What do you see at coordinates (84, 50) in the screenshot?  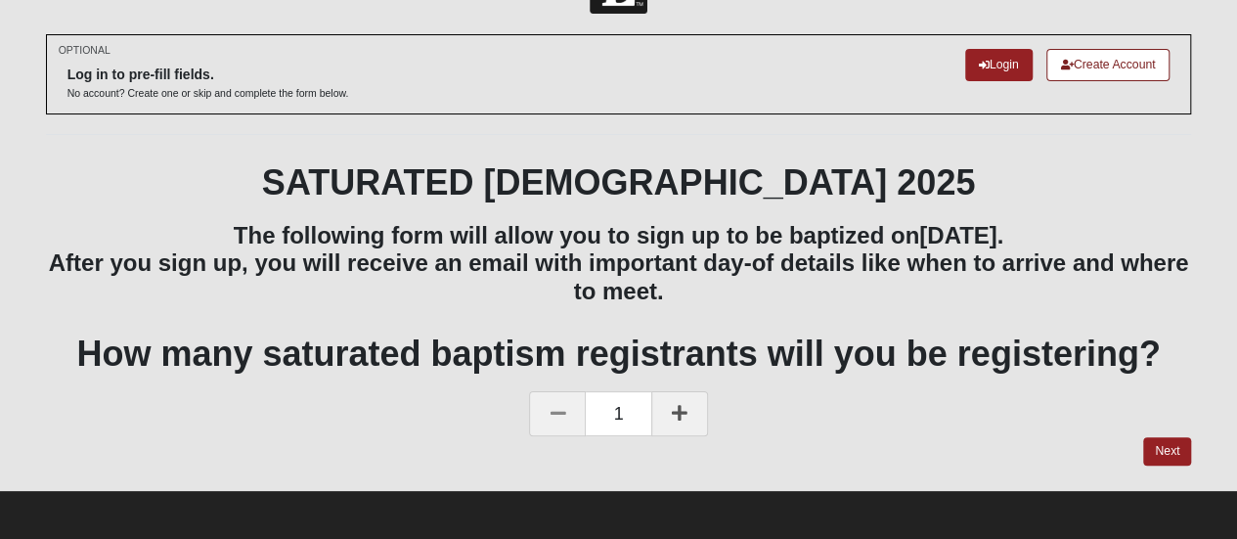 I see `small: OPTIONAL` at bounding box center [84, 50].